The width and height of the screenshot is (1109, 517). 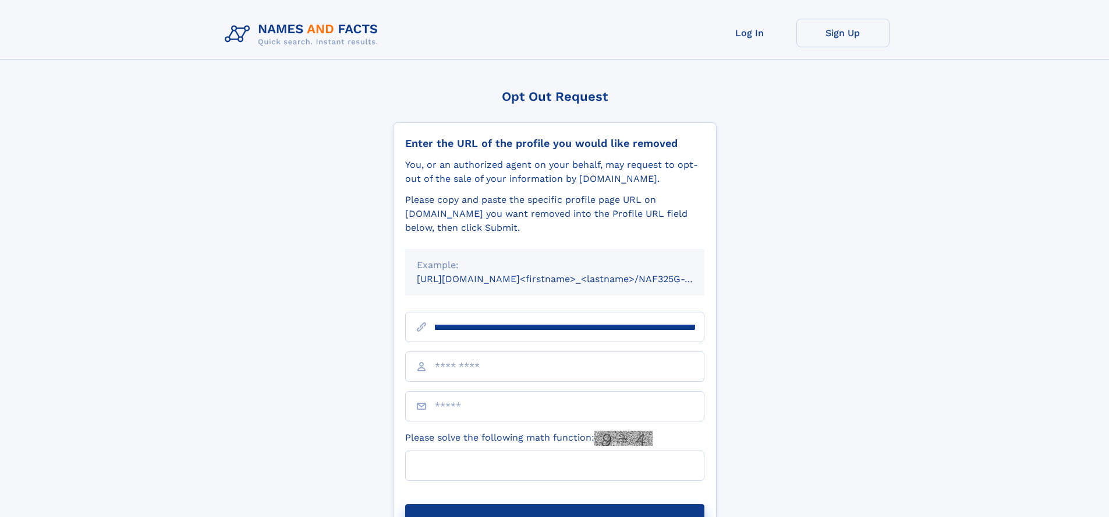 What do you see at coordinates (555, 265) in the screenshot?
I see `div: Example:` at bounding box center [555, 265].